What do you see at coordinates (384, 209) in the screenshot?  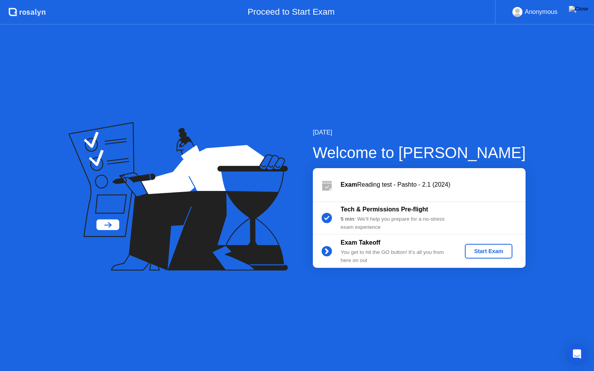 I see `b: Tech & Permissions Pre-flight` at bounding box center [384, 209].